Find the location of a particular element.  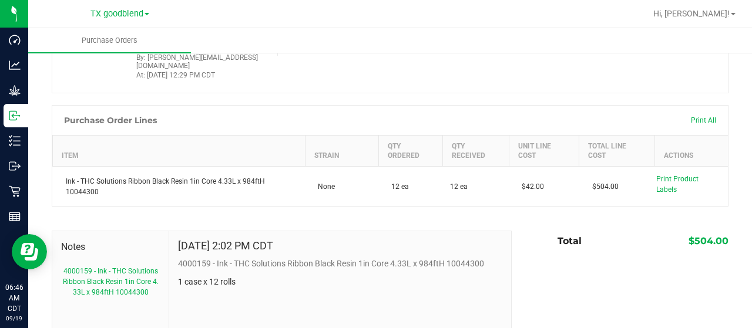

inline-svg: Inbound is located at coordinates (15, 116).